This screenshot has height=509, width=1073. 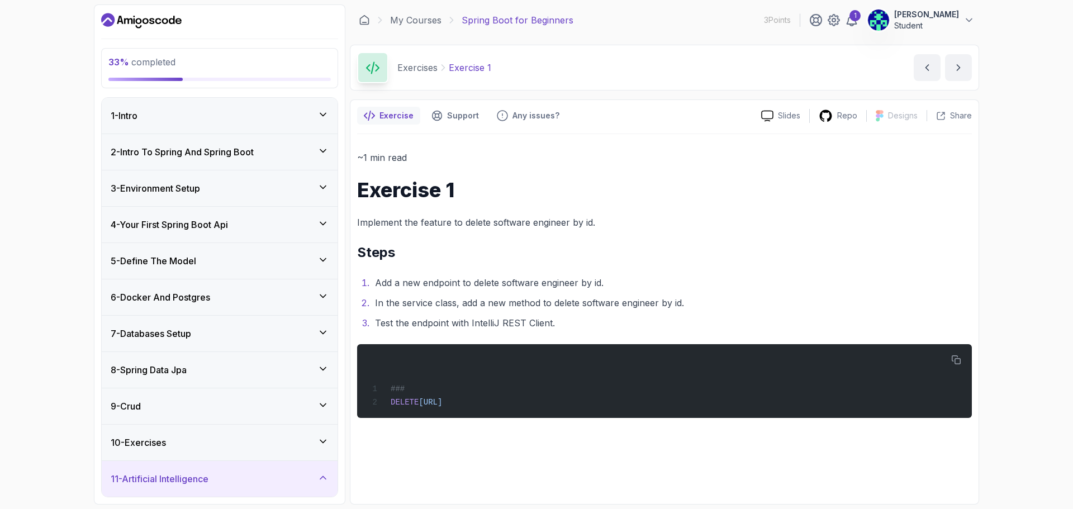 What do you see at coordinates (672, 283) in the screenshot?
I see `li: Add a new endpoint to delete software engineer by id.` at bounding box center [672, 283].